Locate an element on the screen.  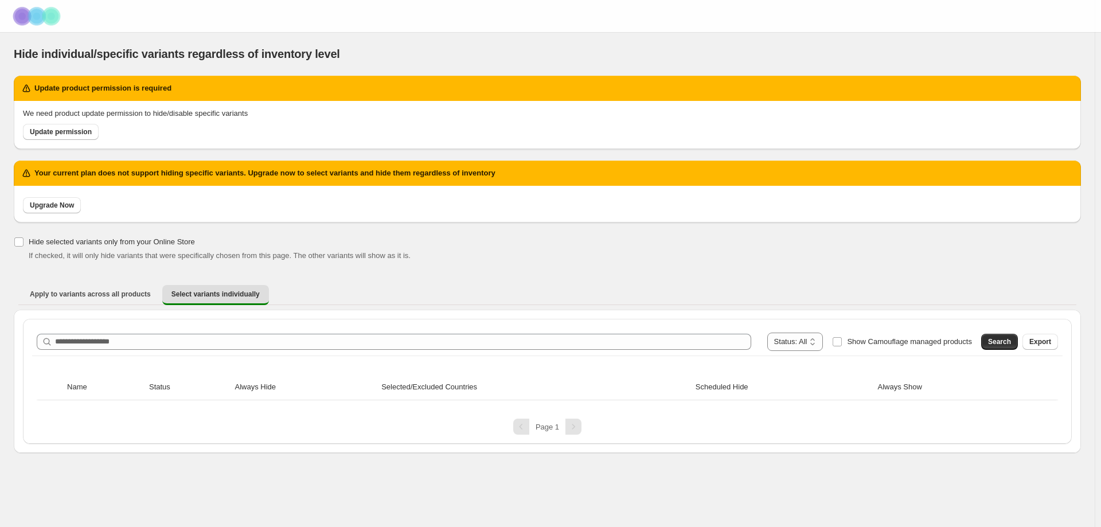
th: Scheduled Hide is located at coordinates (783, 387).